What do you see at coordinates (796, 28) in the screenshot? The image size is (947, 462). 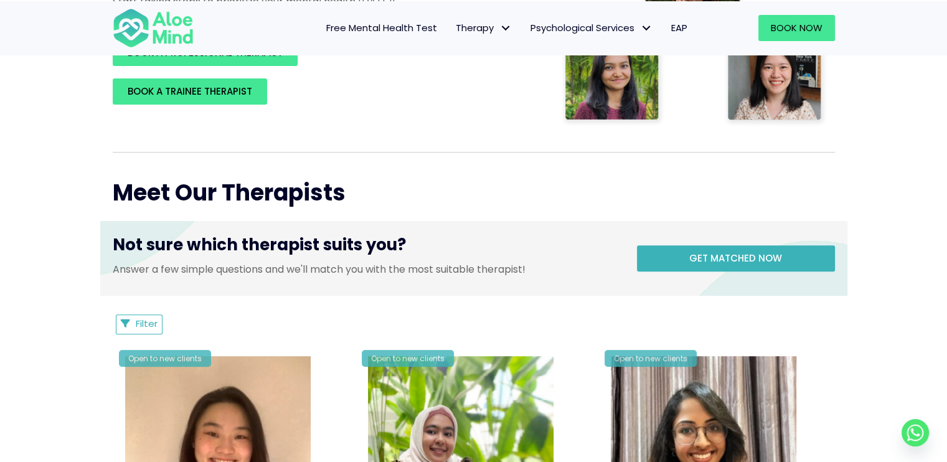 I see `a: Book Now` at bounding box center [796, 28].